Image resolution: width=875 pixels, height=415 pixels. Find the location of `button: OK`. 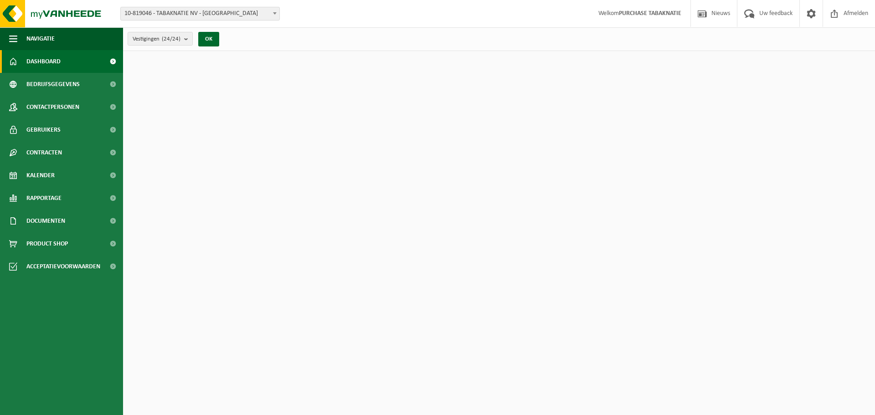

button: OK is located at coordinates (209, 39).